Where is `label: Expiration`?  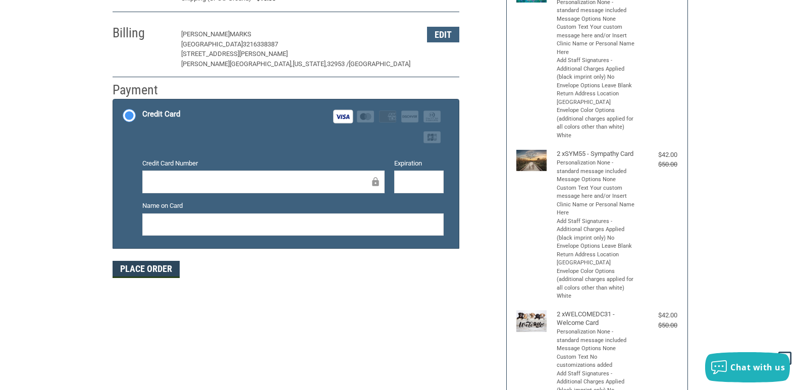
label: Expiration is located at coordinates (419, 164).